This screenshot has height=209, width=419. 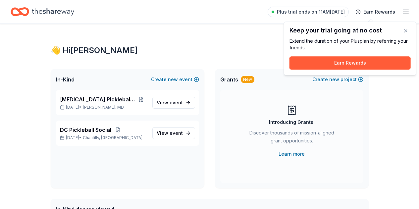 I want to click on a: Home, so click(x=42, y=12).